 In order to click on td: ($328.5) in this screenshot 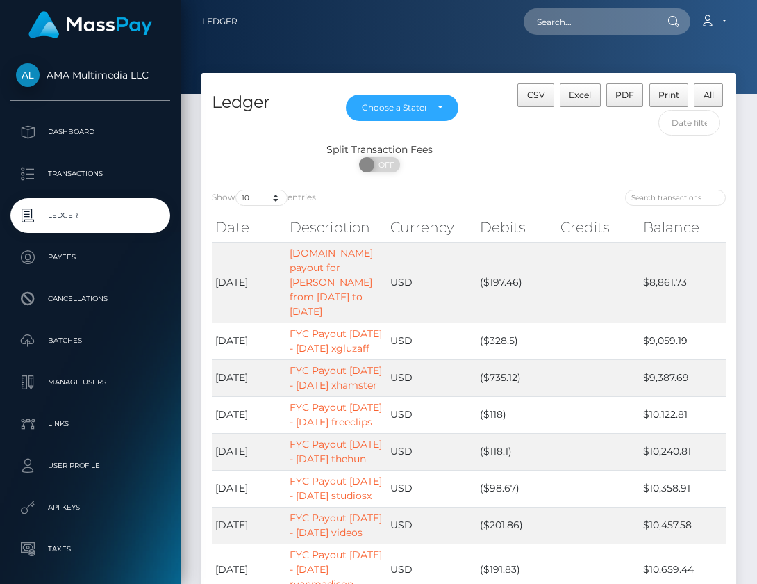, I will do `click(517, 340)`.